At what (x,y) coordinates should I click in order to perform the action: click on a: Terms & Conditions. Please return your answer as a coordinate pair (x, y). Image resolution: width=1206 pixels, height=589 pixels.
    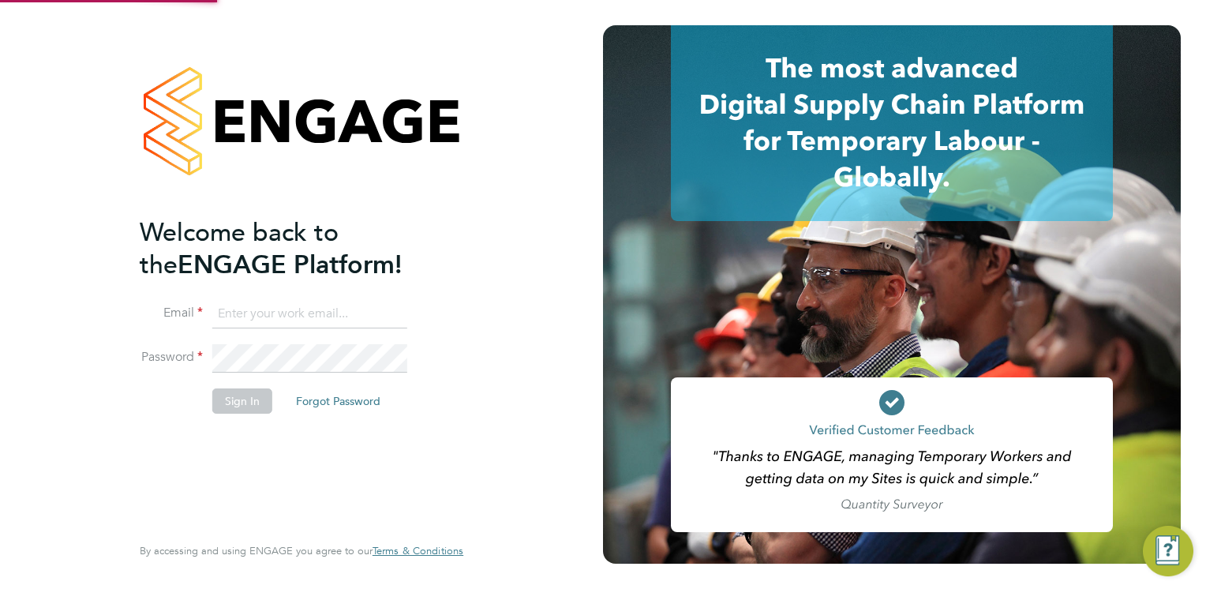
    Looking at the image, I should click on (418, 551).